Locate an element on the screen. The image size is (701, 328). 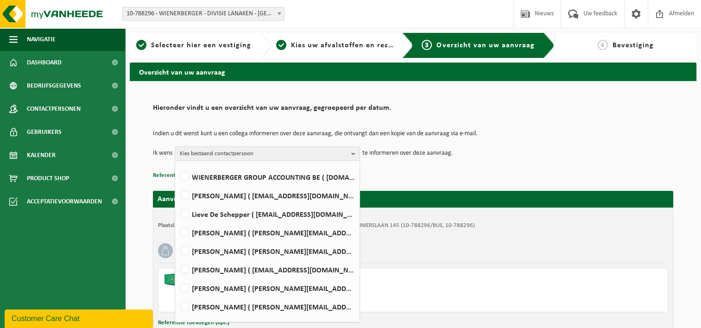
span: 10-788296 - WIENERBERGER - DIVISIE LANAKEN - LANAKEN is located at coordinates (203, 14).